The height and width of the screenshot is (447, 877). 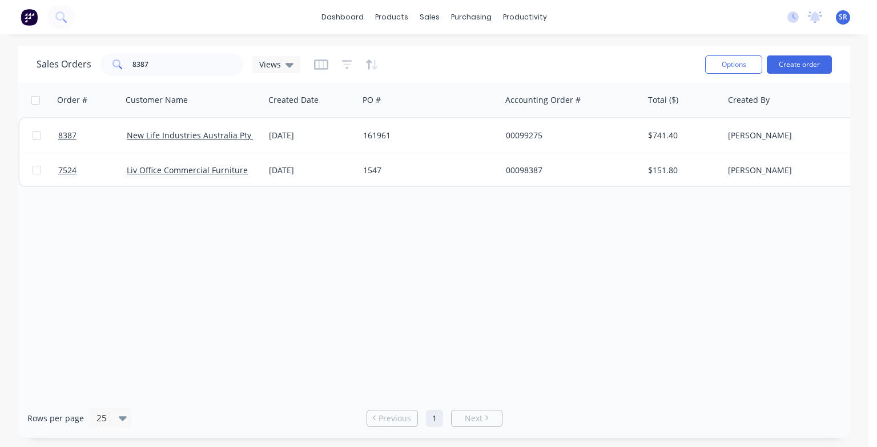 What do you see at coordinates (543, 100) in the screenshot?
I see `div: Accounting Order #` at bounding box center [543, 100].